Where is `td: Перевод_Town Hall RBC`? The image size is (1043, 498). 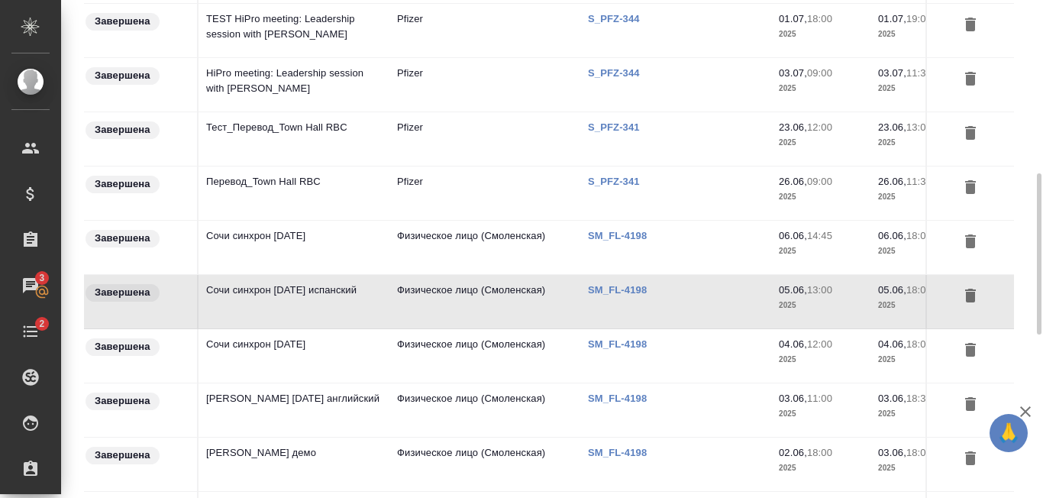
td: Перевод_Town Hall RBC is located at coordinates (294, 193).